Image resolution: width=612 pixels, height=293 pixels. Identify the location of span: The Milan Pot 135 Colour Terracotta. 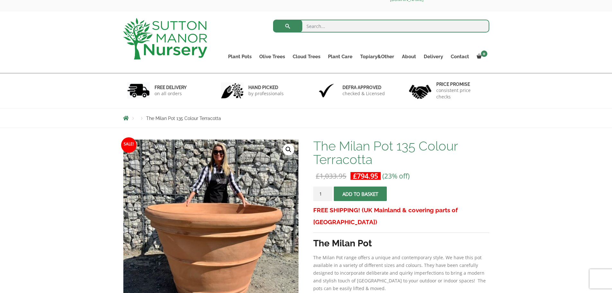
(184, 118).